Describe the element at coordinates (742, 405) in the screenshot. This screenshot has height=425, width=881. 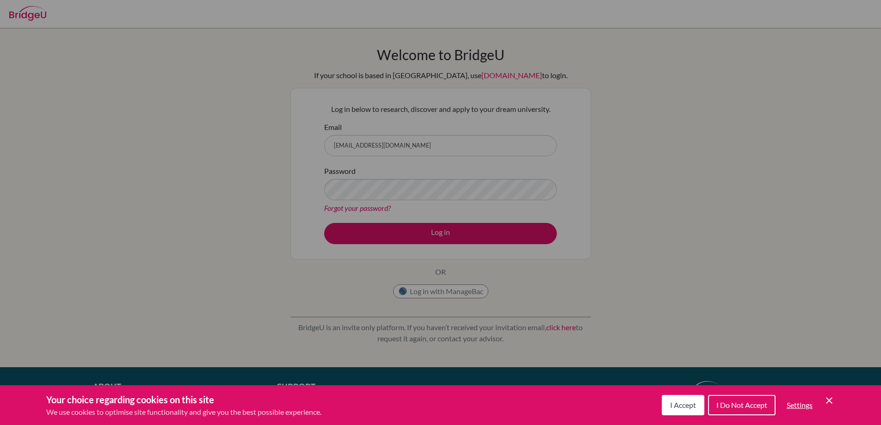
I see `button: I Do Not Accept` at that location.